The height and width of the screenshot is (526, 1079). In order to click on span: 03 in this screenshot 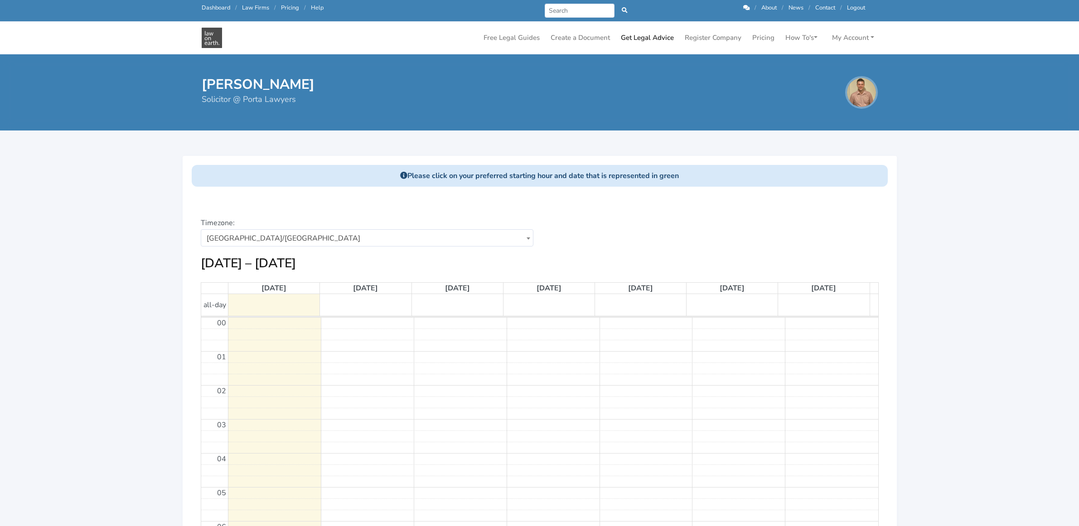, I will do `click(222, 425)`.